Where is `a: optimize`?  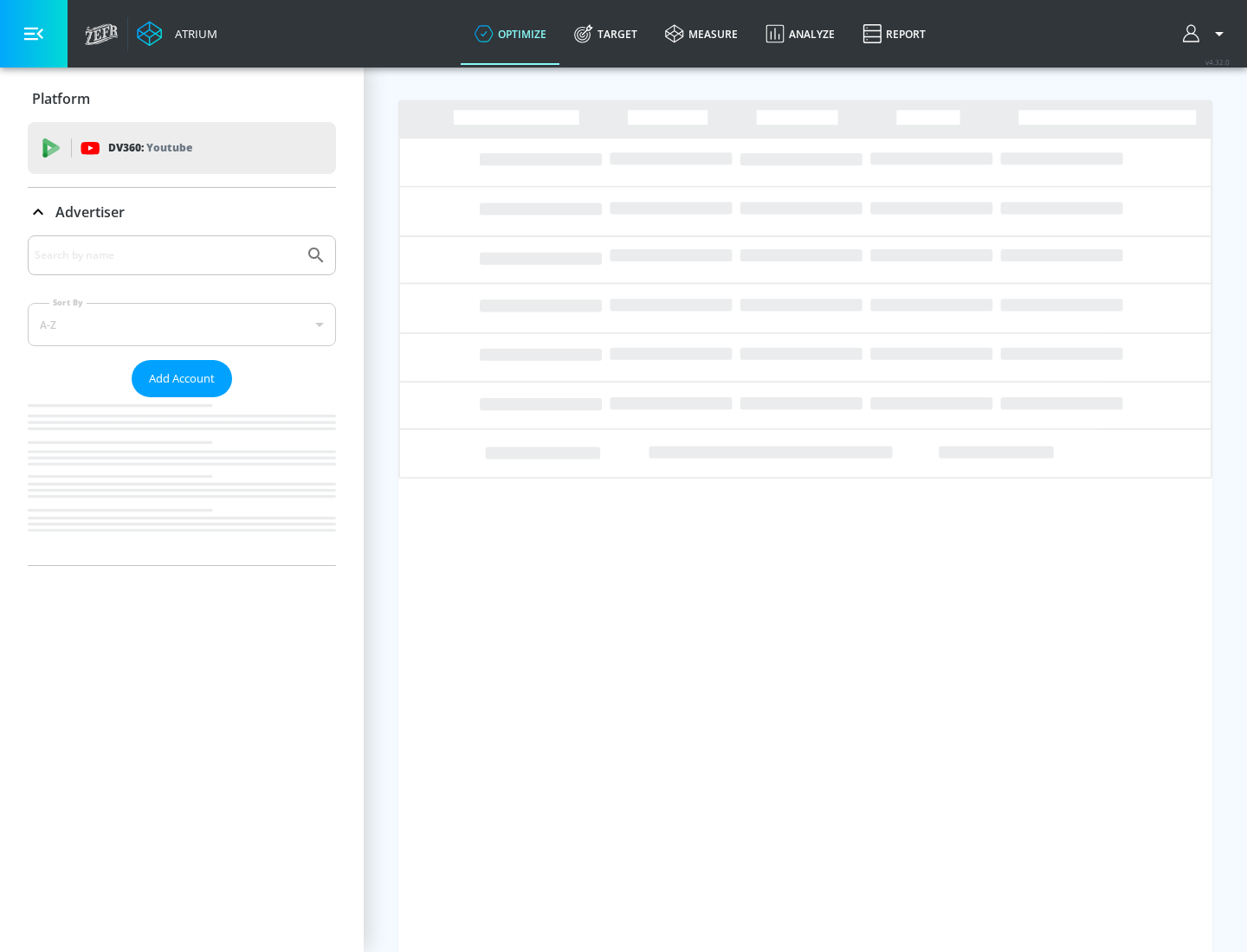 a: optimize is located at coordinates (510, 34).